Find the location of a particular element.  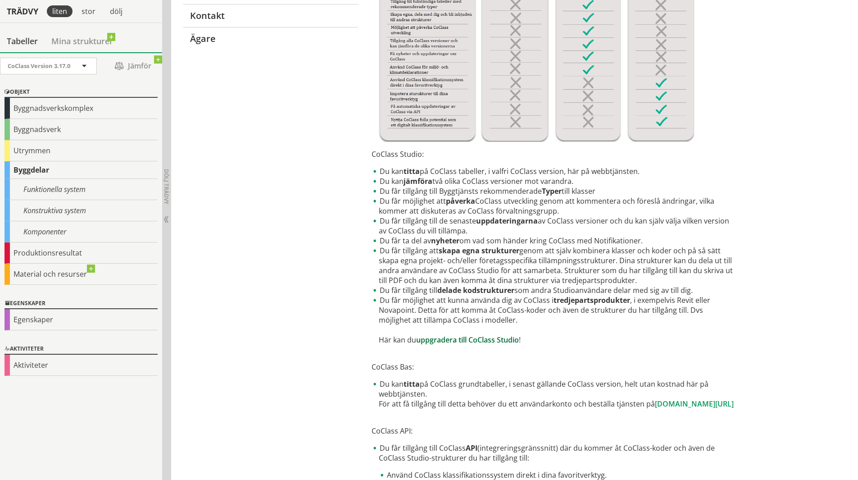

strong: Typer is located at coordinates (552, 191).